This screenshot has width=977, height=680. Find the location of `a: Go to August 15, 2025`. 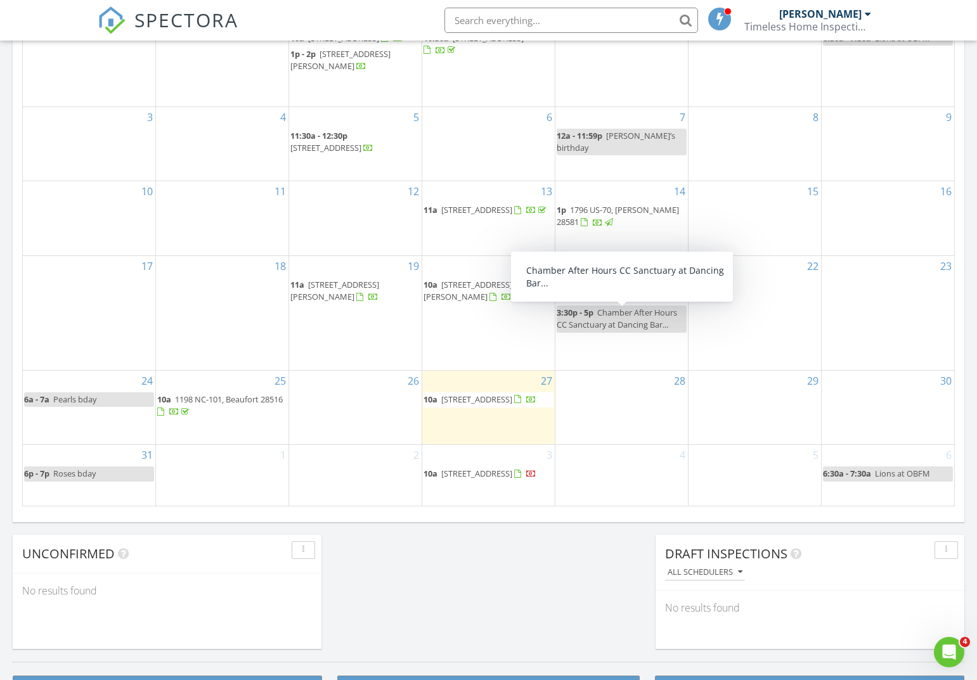

a: Go to August 15, 2025 is located at coordinates (812, 191).